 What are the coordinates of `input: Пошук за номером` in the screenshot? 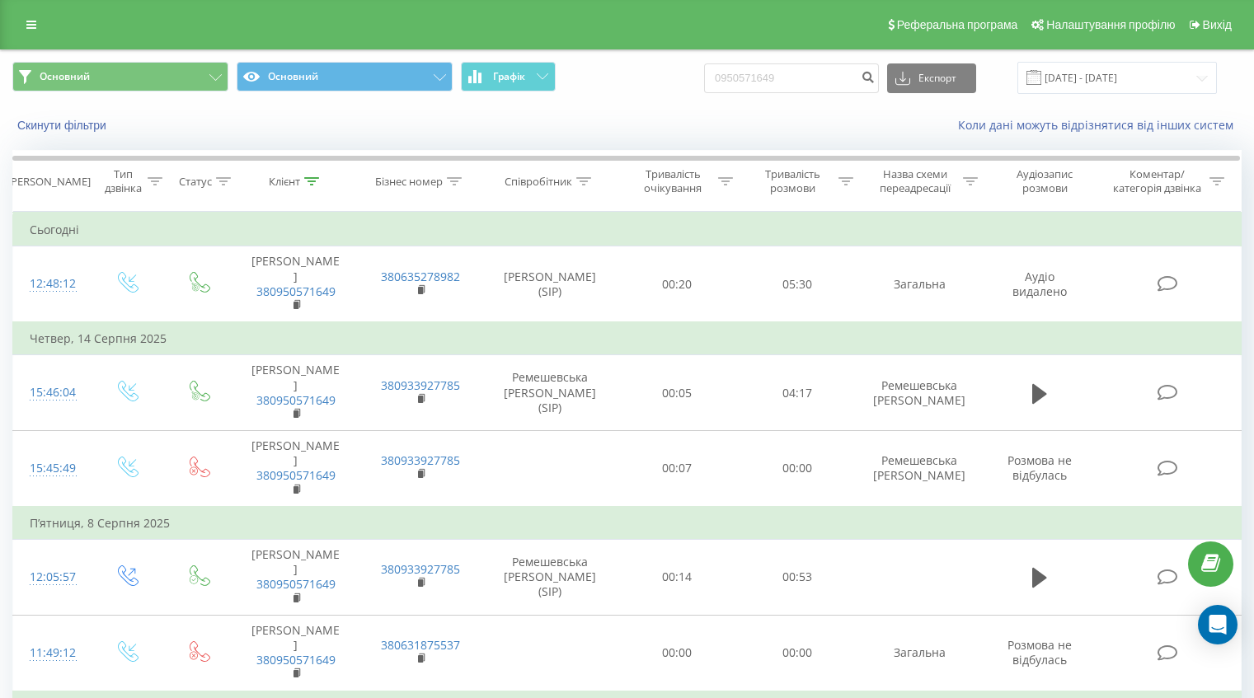 It's located at (792, 78).